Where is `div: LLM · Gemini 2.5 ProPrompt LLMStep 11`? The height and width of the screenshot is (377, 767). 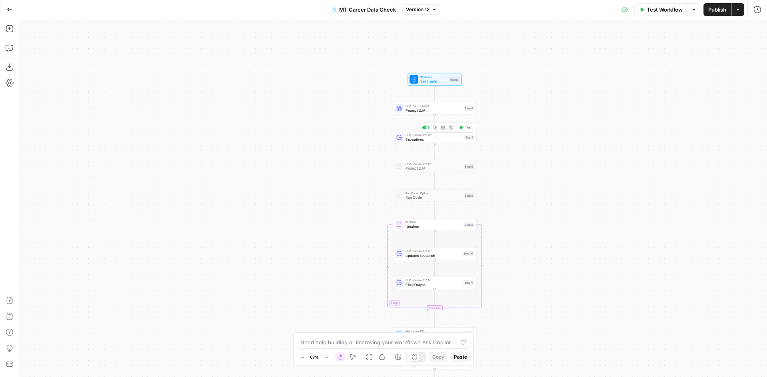 div: LLM · Gemini 2.5 ProPrompt LLMStep 11 is located at coordinates (434, 363).